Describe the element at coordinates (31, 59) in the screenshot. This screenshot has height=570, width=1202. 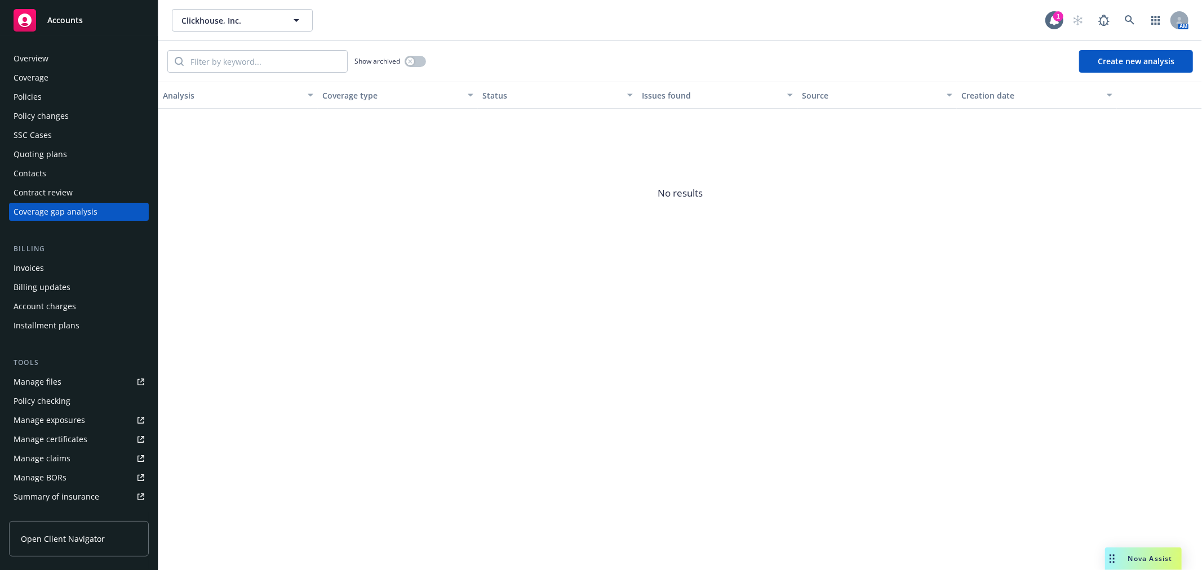
I see `div: Overview` at that location.